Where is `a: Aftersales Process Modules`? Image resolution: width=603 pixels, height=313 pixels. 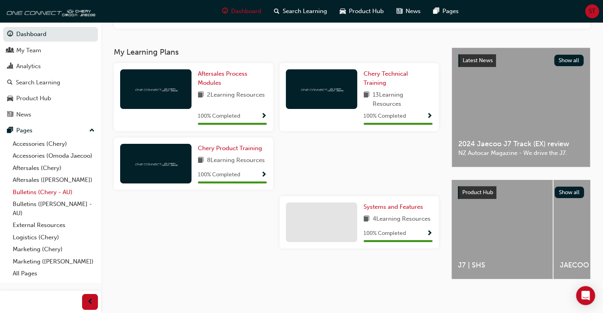 a: Aftersales Process Modules is located at coordinates (232, 78).